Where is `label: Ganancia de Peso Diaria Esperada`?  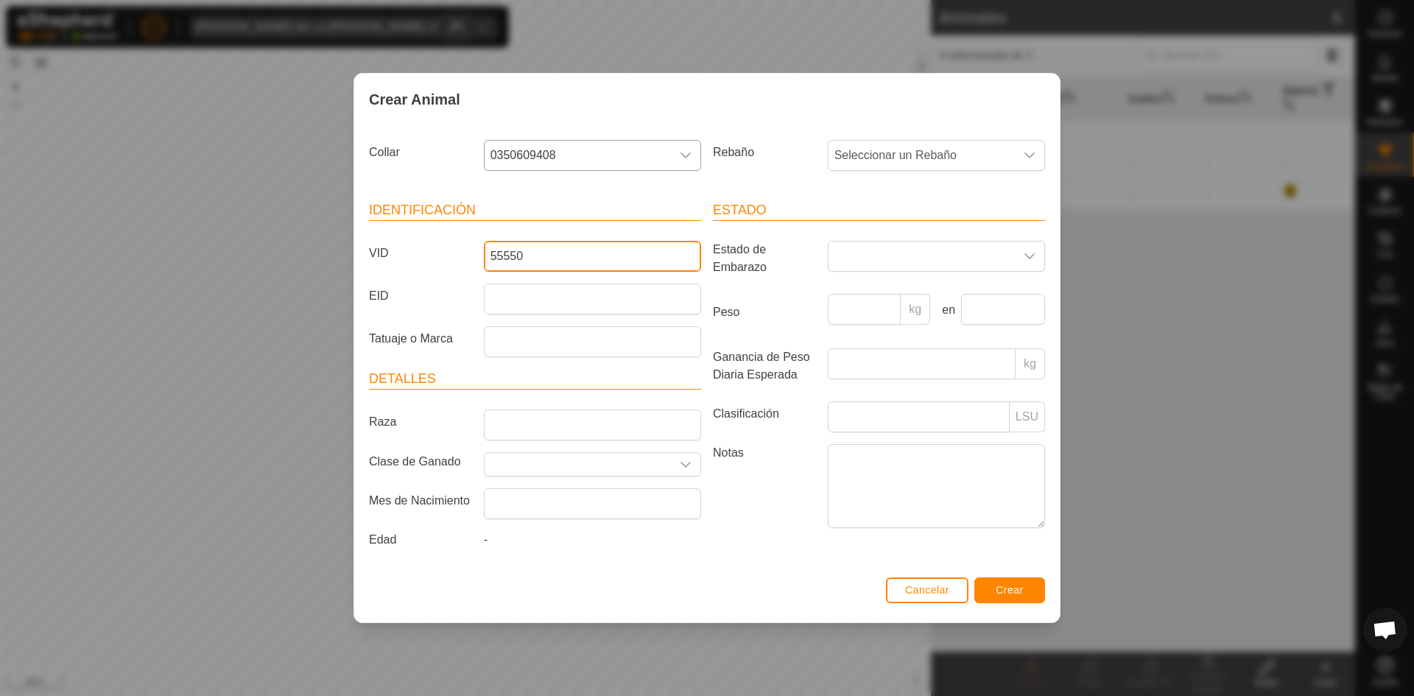
label: Ganancia de Peso Diaria Esperada is located at coordinates (765, 366).